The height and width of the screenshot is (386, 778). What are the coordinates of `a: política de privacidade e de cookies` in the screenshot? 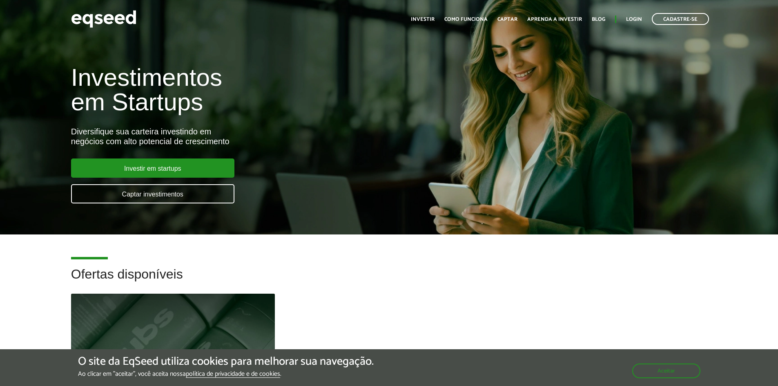 It's located at (233, 374).